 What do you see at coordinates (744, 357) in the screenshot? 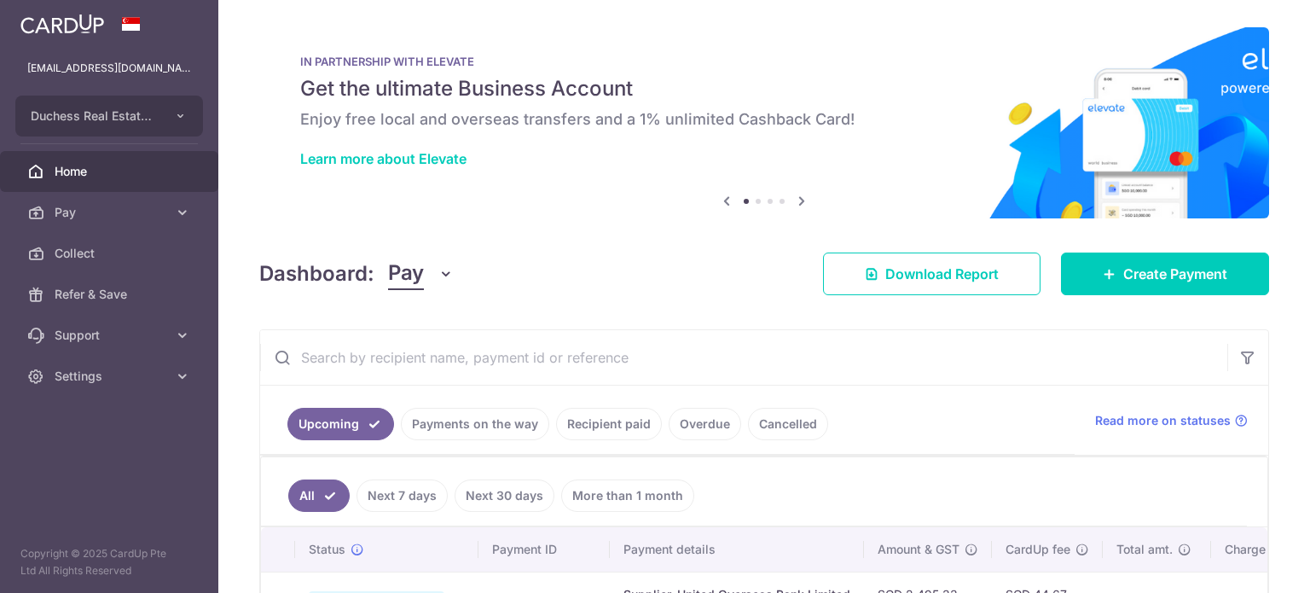
I see `input: Search by recipient name, payment id or reference` at bounding box center [744, 357].